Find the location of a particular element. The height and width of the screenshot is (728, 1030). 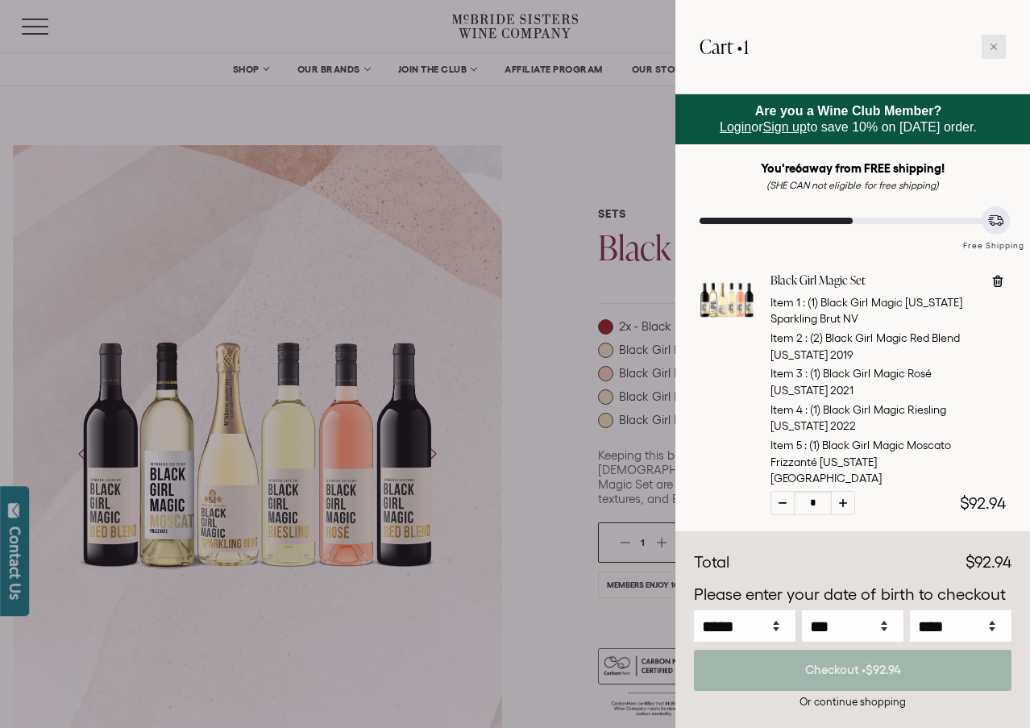

span: Item 3 is located at coordinates (787, 373).